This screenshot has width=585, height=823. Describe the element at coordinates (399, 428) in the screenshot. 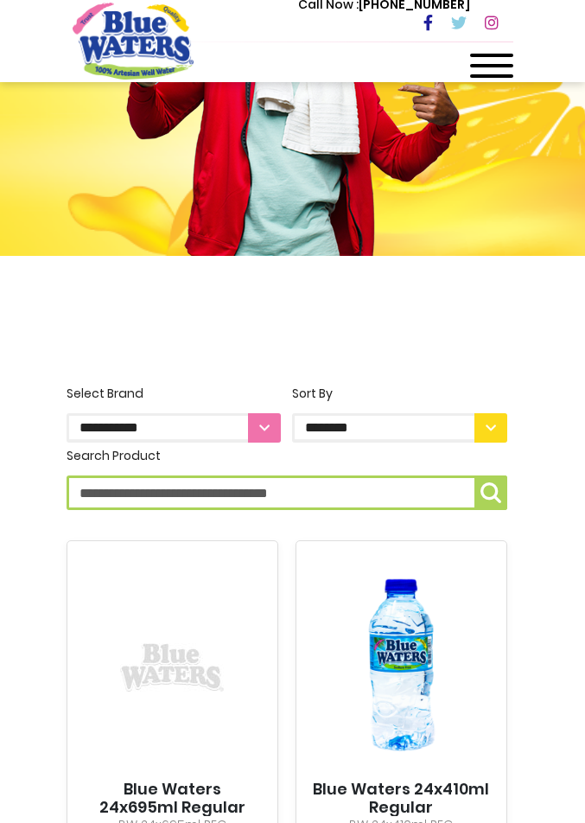

I see `select: Sort By` at that location.